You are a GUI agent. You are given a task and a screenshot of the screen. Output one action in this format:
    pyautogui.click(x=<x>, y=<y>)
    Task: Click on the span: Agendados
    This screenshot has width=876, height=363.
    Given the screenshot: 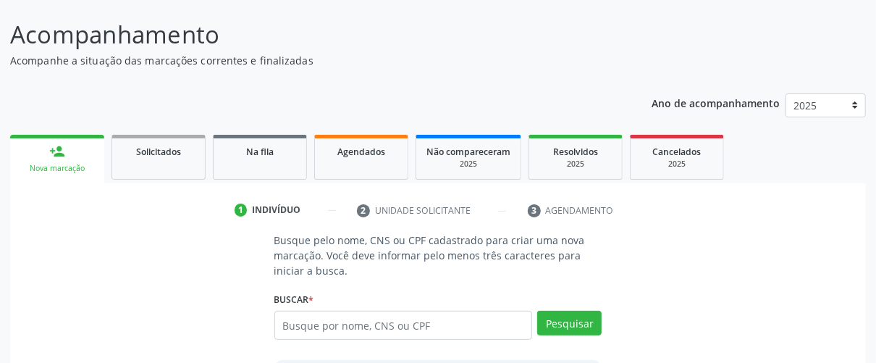 What is the action you would take?
    pyautogui.click(x=361, y=151)
    